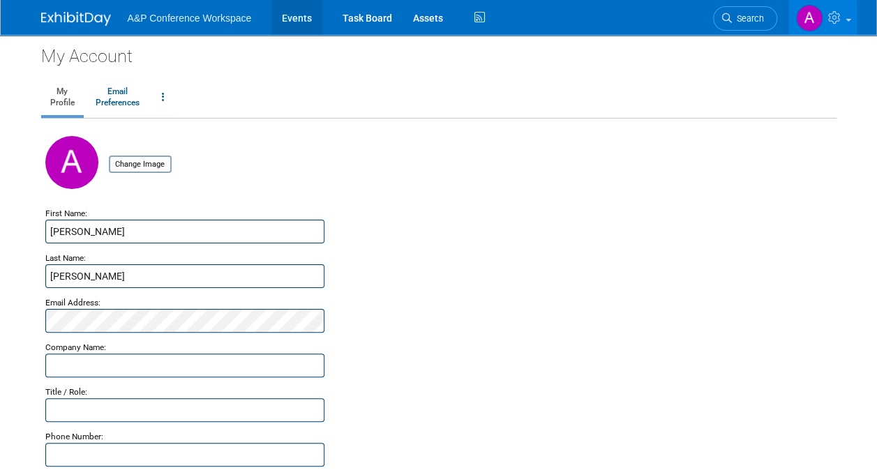 The width and height of the screenshot is (877, 470). I want to click on div: My Account, so click(439, 52).